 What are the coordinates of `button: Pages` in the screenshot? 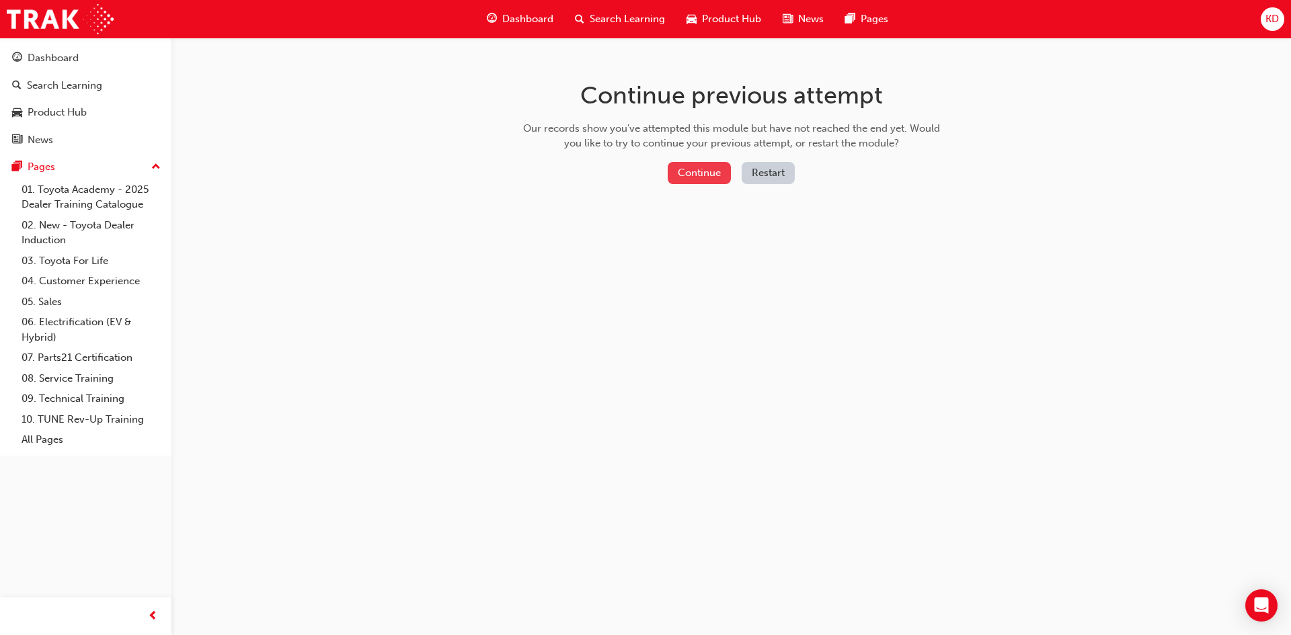 It's located at (85, 167).